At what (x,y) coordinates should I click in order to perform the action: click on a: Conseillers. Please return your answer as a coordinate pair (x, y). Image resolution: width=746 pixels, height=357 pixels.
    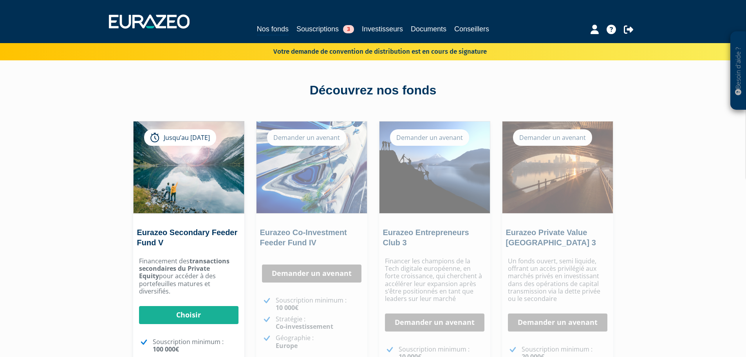
    Looking at the image, I should click on (471, 29).